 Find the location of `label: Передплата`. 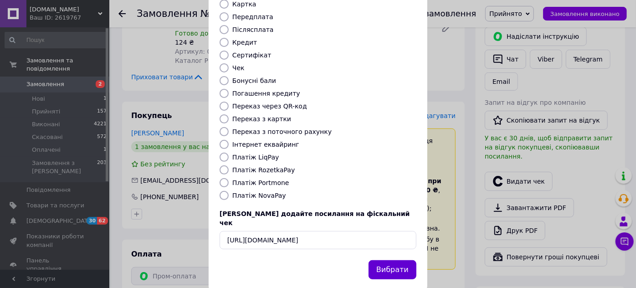

label: Передплата is located at coordinates (253, 17).